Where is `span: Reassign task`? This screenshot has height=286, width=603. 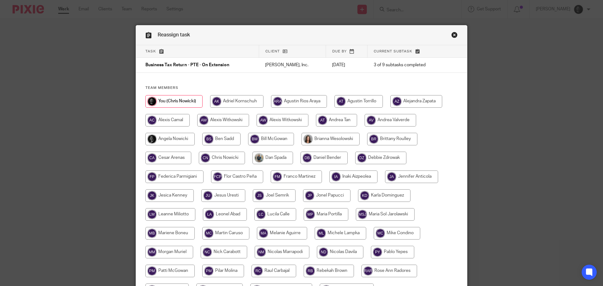 span: Reassign task is located at coordinates (174, 35).